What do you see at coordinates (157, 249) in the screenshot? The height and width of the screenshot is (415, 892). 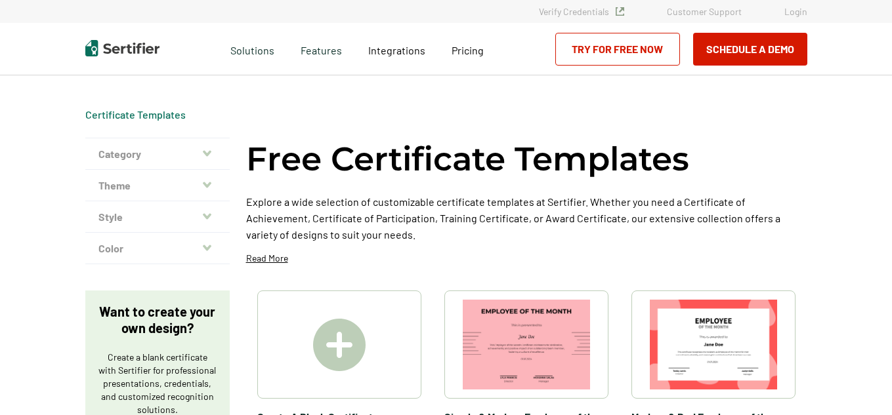 I see `button: Color` at bounding box center [157, 249].